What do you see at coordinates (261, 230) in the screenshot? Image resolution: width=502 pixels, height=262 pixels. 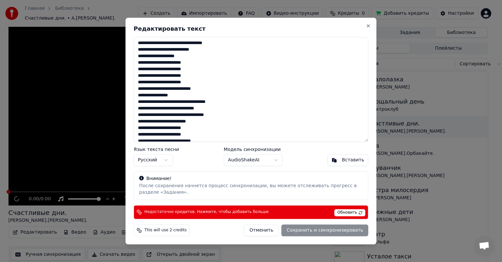 I see `button: Отменить` at bounding box center [261, 230].